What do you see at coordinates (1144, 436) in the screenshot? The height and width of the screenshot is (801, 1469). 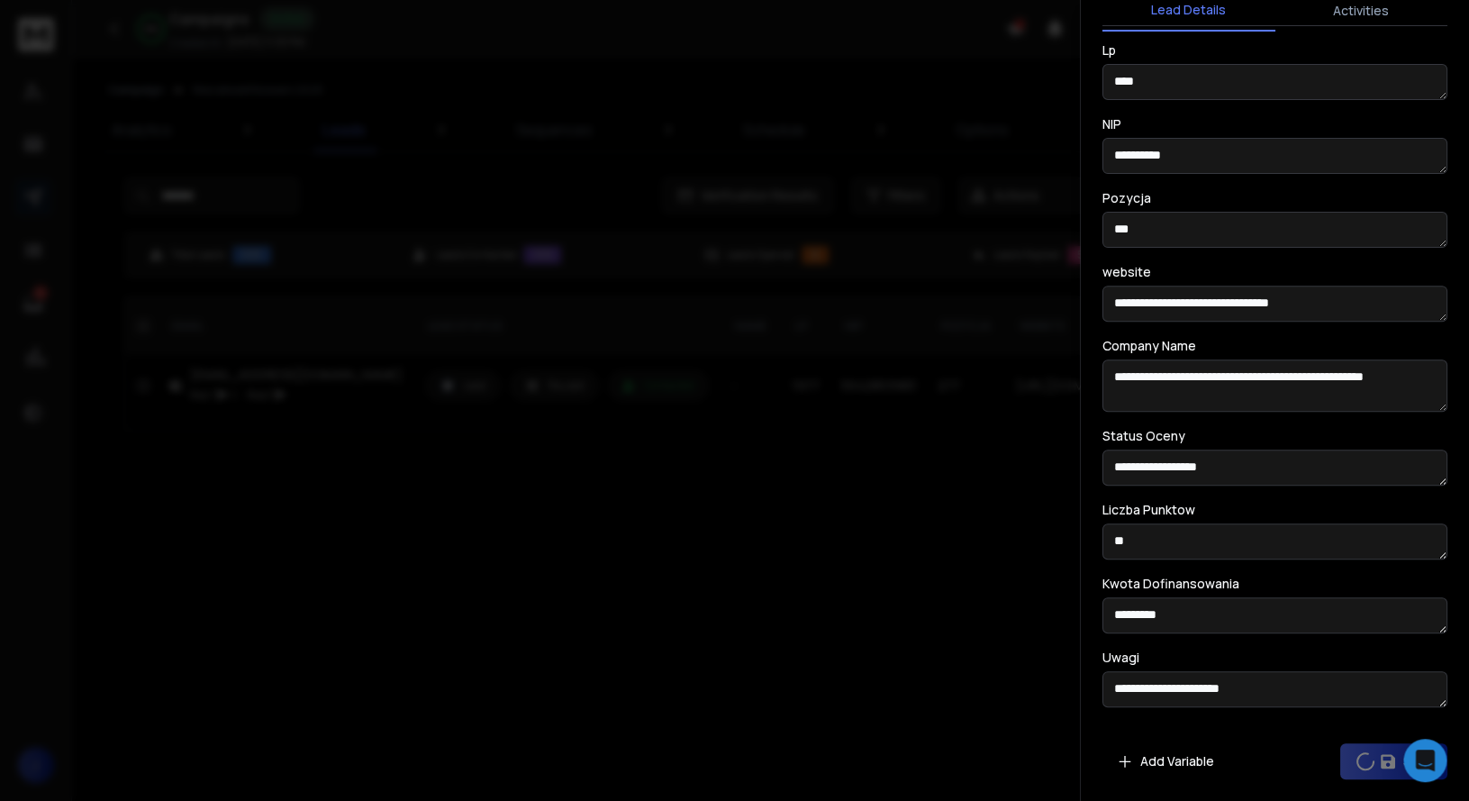 I see `label: Status Oceny` at bounding box center [1144, 436].